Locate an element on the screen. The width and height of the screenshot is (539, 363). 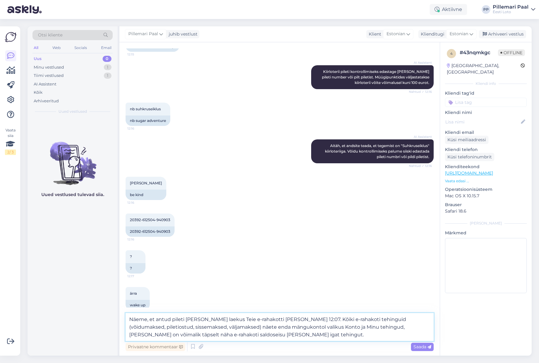
p: Uued vestlused tulevad siia. is located at coordinates (73, 194).